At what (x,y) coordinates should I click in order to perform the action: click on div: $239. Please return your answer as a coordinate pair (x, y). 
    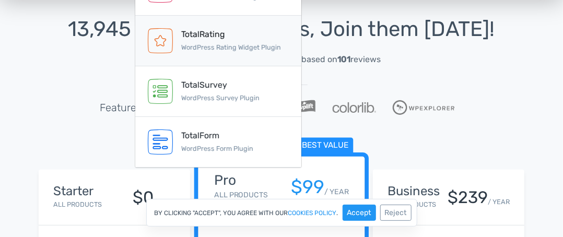
    Looking at the image, I should click on (467, 197).